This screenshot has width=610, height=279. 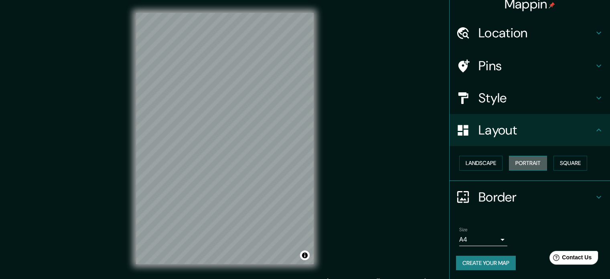 What do you see at coordinates (463, 229) in the screenshot?
I see `label: Size` at bounding box center [463, 229].